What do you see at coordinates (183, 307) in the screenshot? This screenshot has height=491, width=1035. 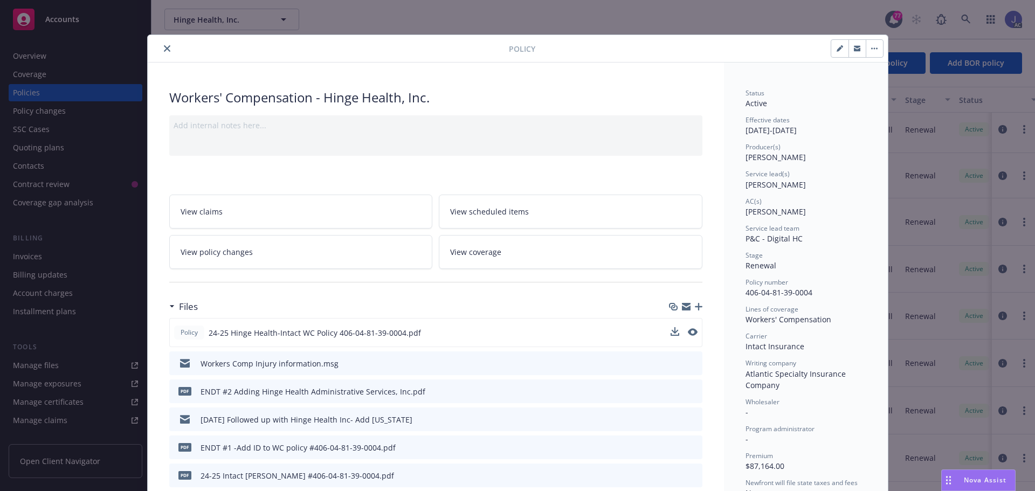 I see `div: Files` at bounding box center [183, 307].